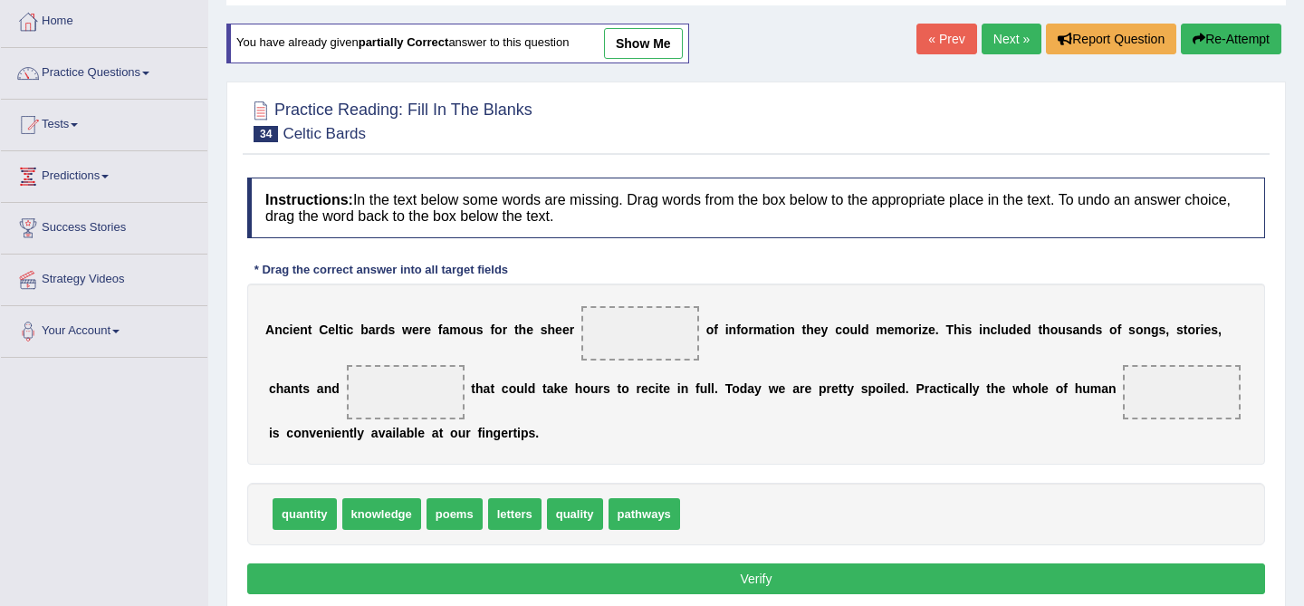  I want to click on a: Tests, so click(104, 122).